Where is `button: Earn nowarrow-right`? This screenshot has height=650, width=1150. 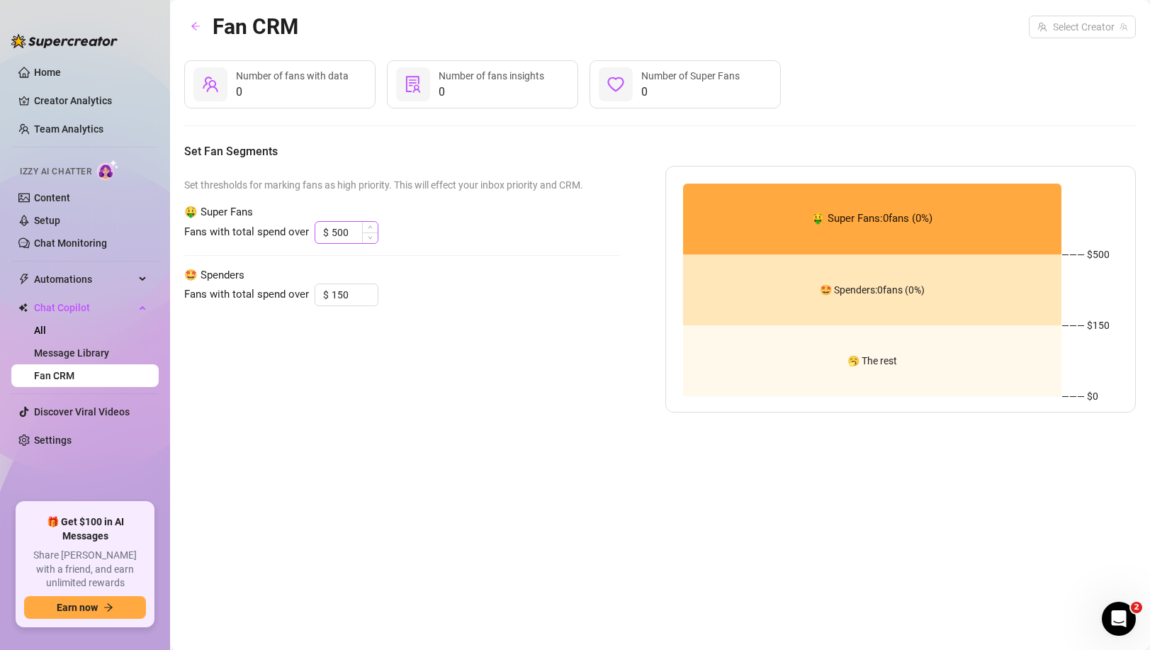 button: Earn nowarrow-right is located at coordinates (85, 607).